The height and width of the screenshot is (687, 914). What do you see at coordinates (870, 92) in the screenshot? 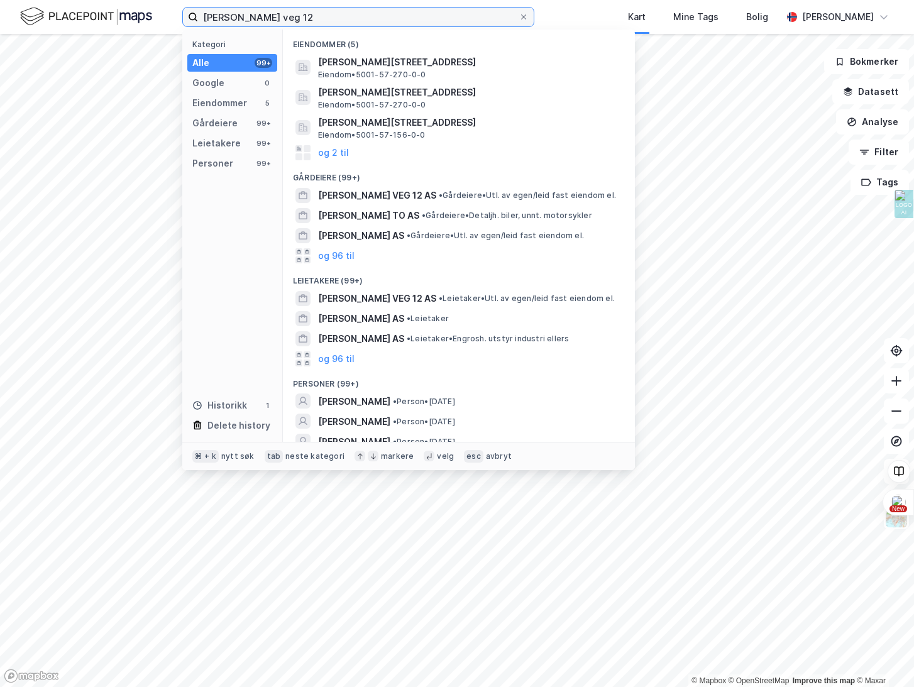
I see `button: Datasett` at bounding box center [870, 92].